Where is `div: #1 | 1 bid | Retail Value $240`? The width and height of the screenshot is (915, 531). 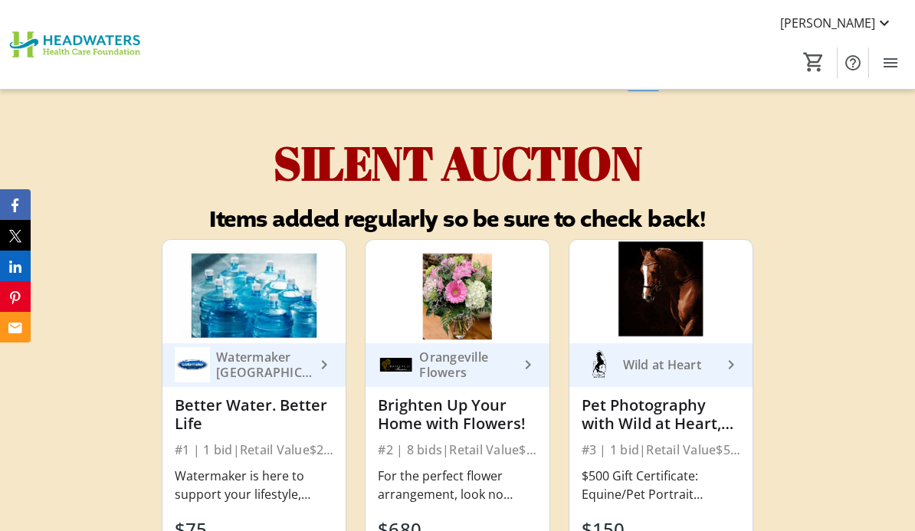
div: #1 | 1 bid | Retail Value $240 is located at coordinates (254, 450).